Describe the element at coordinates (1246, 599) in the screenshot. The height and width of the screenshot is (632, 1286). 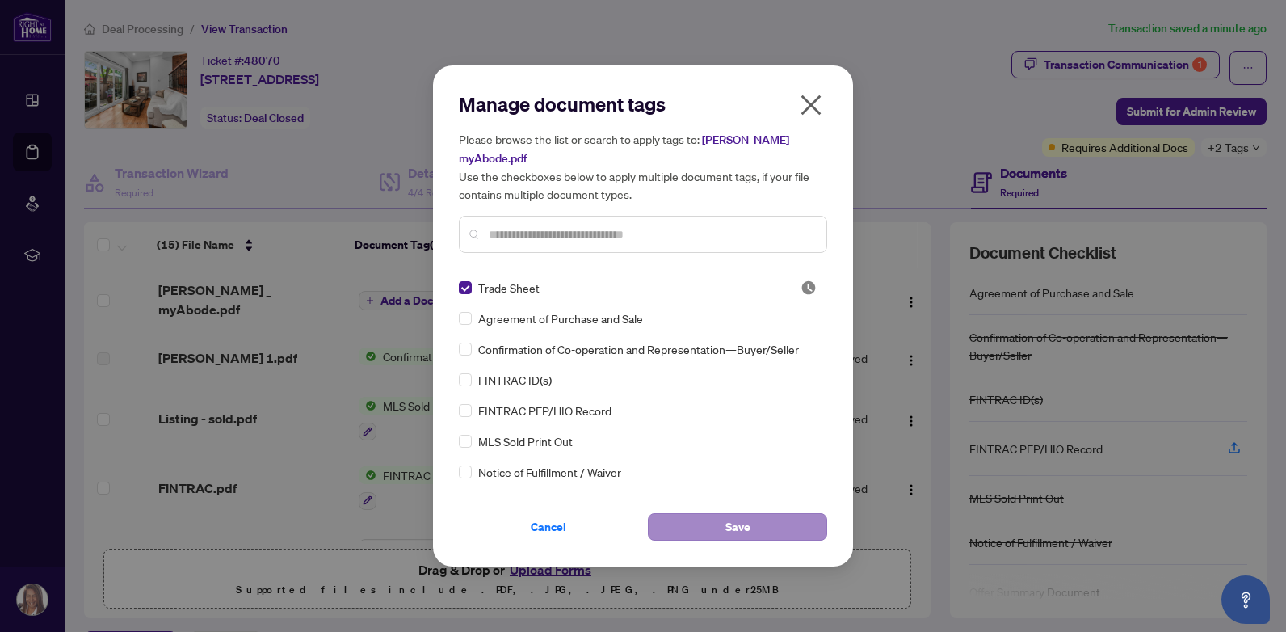
I see `button: Open asap` at that location.